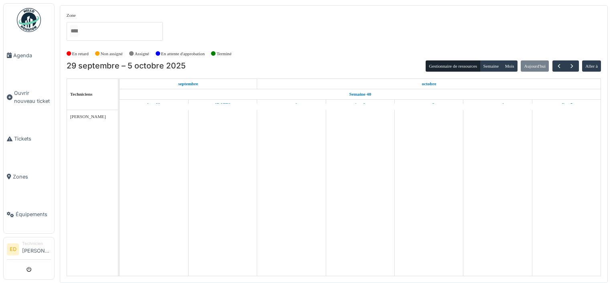 The image size is (613, 283). Describe the element at coordinates (29, 55) in the screenshot. I see `a: Agenda` at that location.